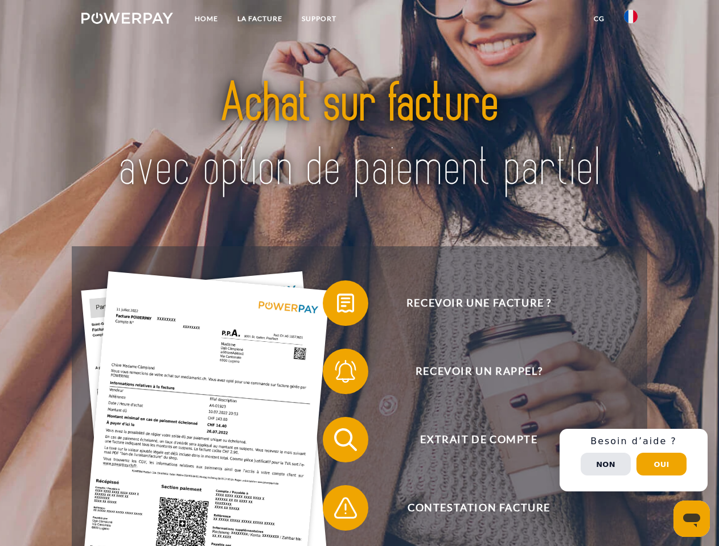 The image size is (719, 546). I want to click on h3: Besoin d’aide ?, so click(634, 442).